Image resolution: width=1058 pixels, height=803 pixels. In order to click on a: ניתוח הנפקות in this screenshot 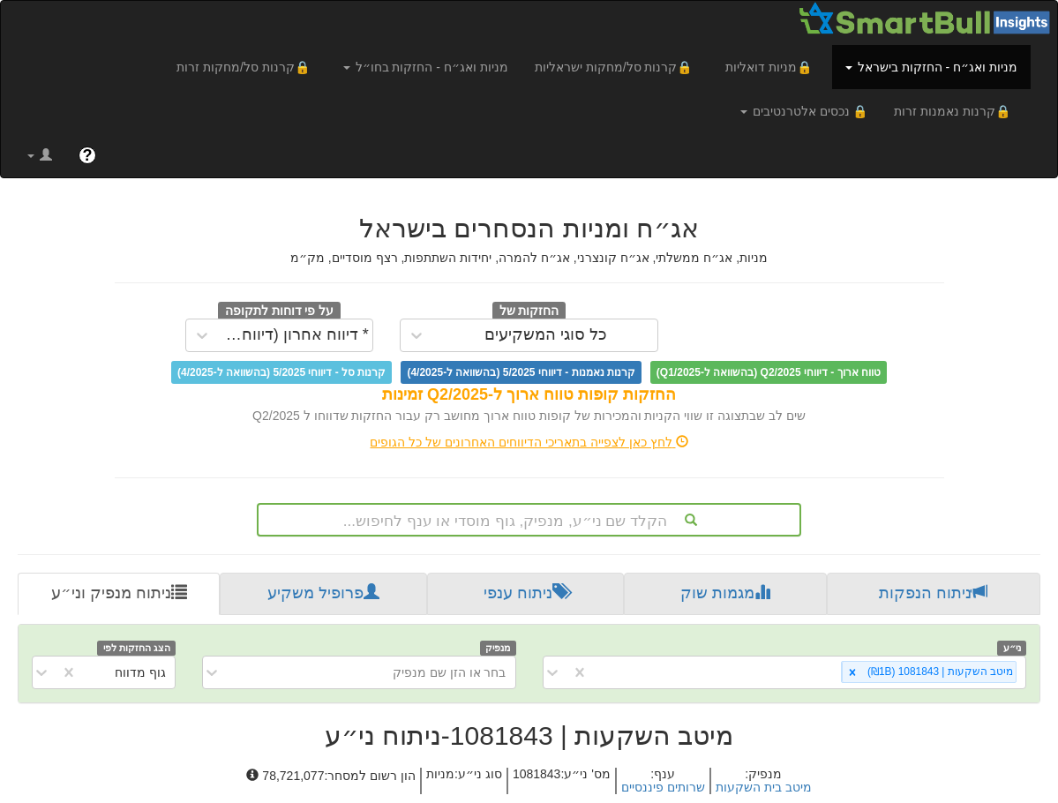, I will do `click(934, 594)`.